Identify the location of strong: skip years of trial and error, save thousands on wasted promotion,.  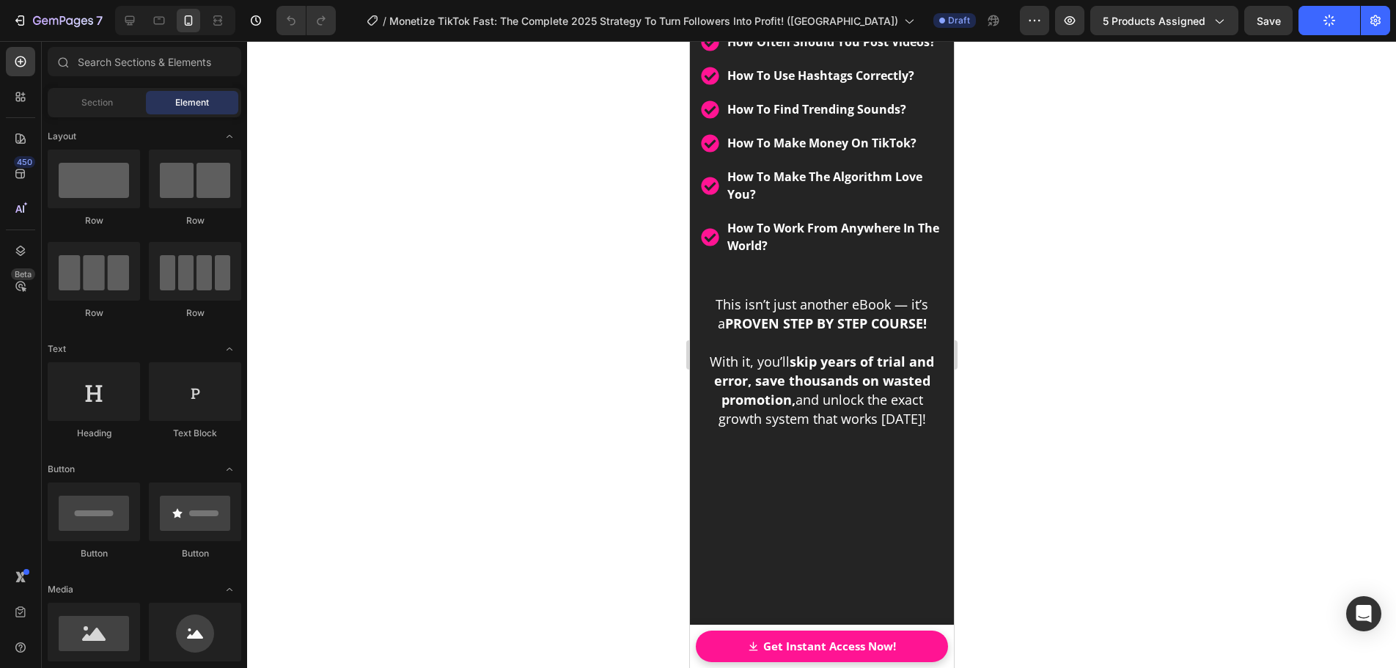
(134, 339).